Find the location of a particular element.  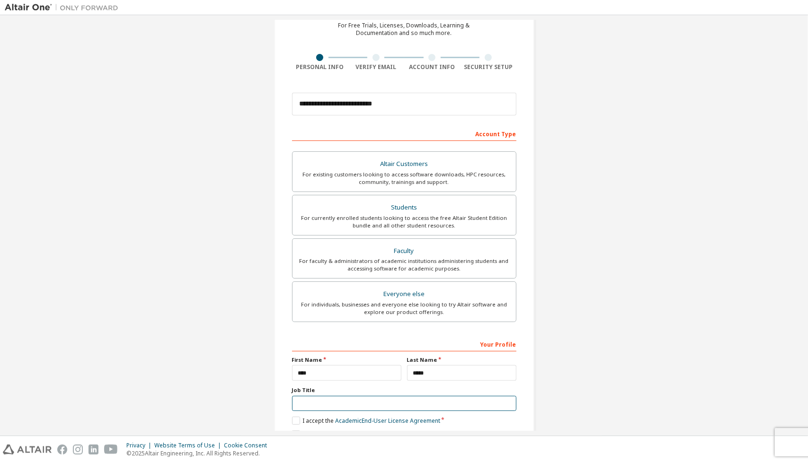

img: youtube.svg is located at coordinates (111, 450).